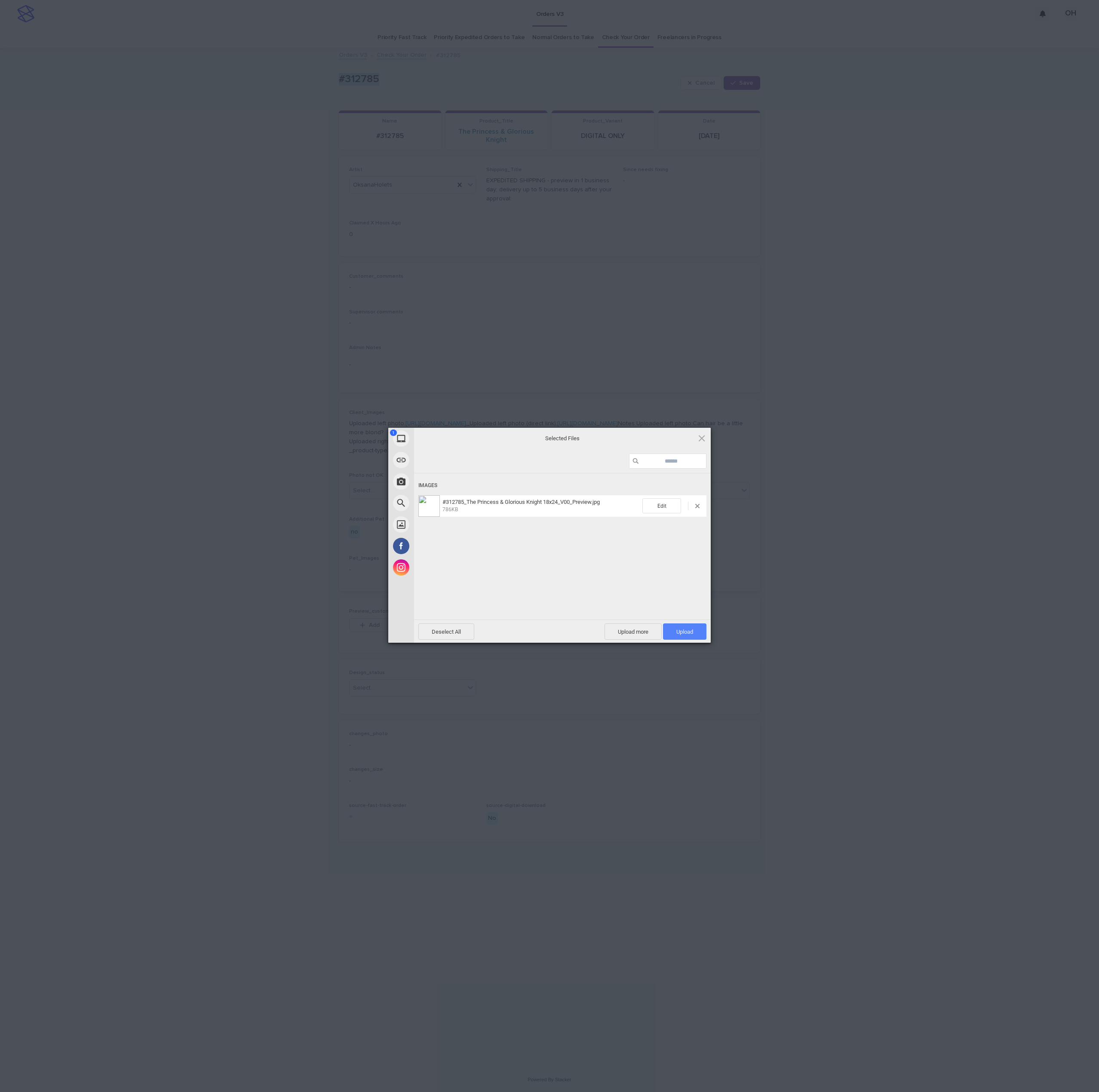  I want to click on span: Upload more, so click(633, 632).